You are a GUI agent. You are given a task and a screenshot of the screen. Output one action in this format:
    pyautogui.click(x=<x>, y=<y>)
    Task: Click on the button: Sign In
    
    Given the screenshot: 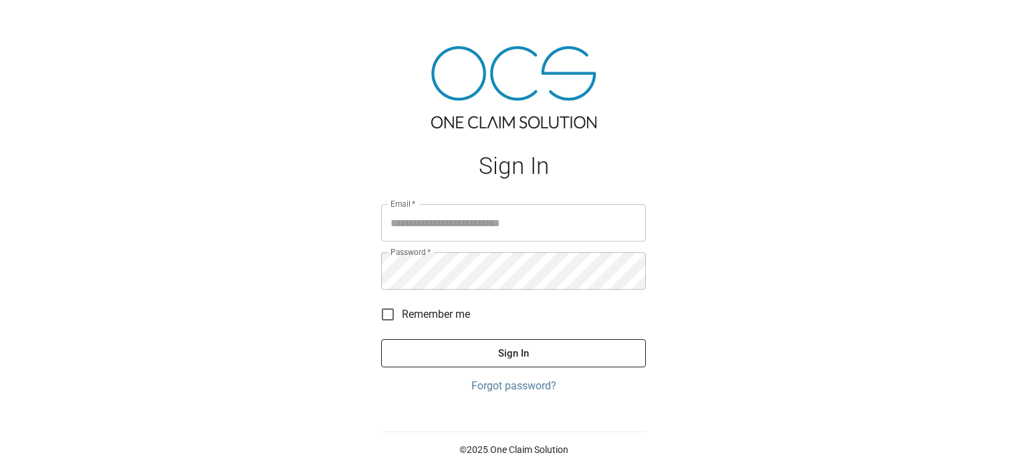 What is the action you would take?
    pyautogui.click(x=514, y=353)
    